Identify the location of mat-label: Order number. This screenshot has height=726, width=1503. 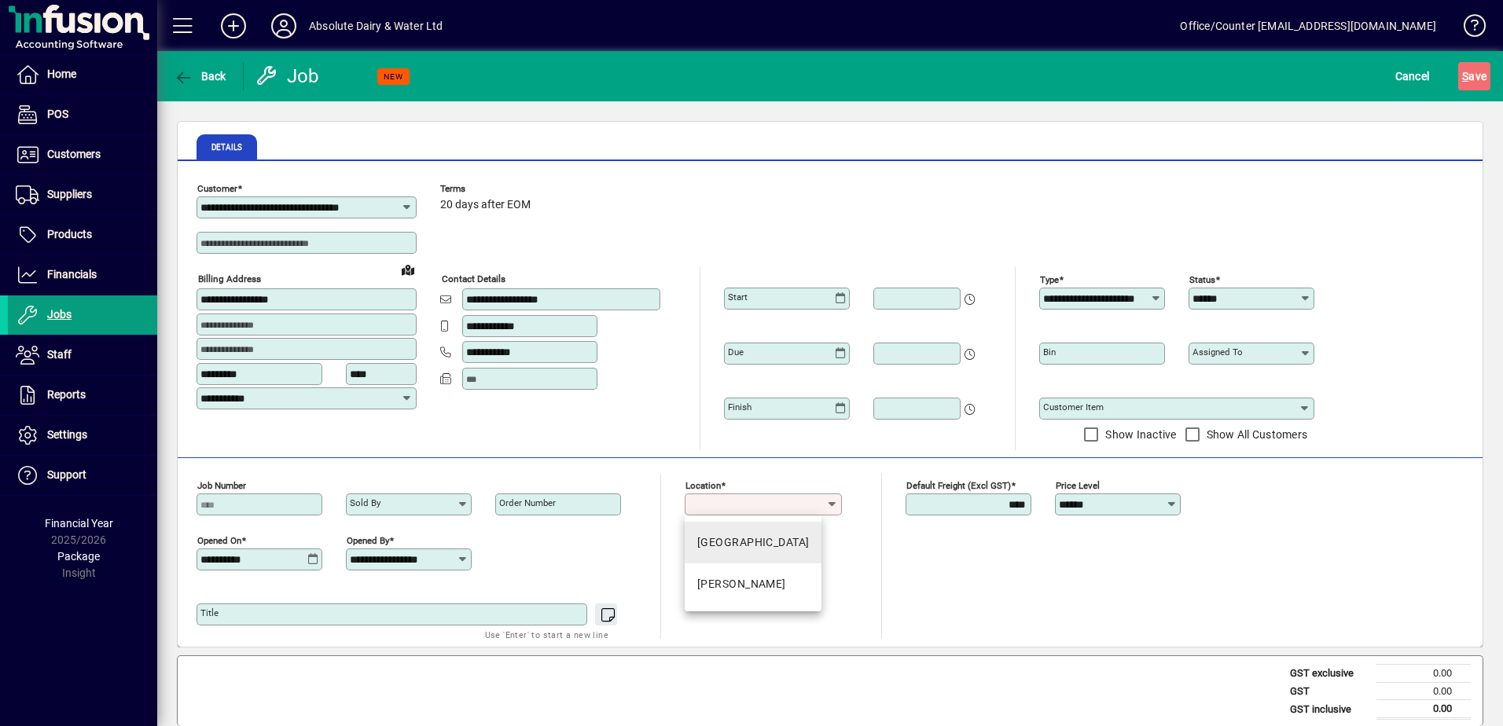
(527, 503).